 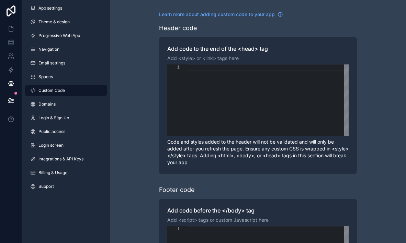 What do you see at coordinates (66, 36) in the screenshot?
I see `a: Progressive Web App` at bounding box center [66, 36].